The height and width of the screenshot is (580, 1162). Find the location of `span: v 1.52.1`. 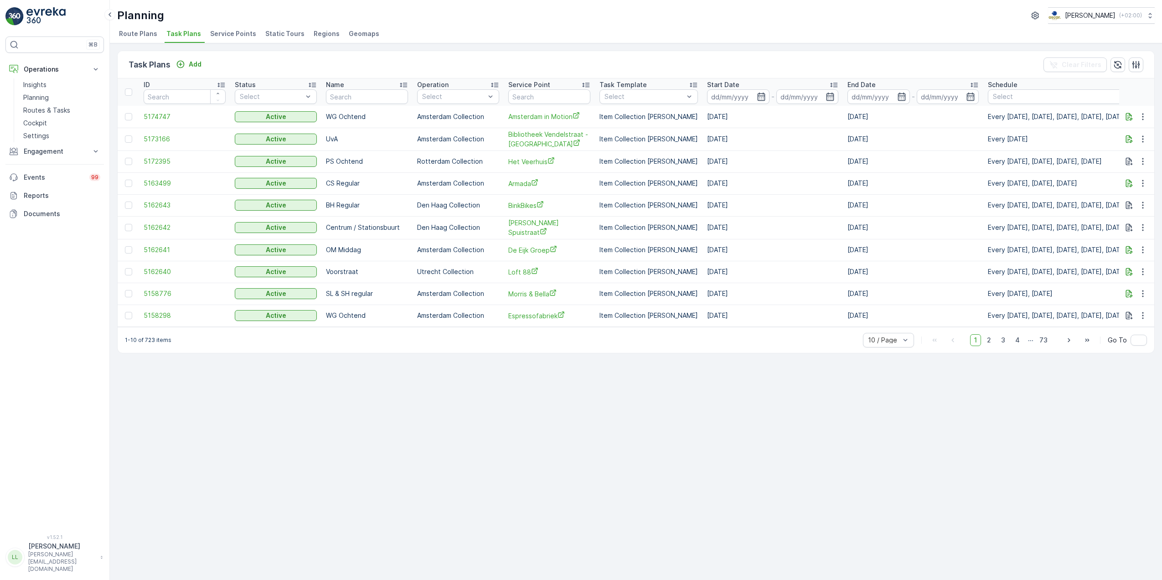

span: v 1.52.1 is located at coordinates (55, 537).